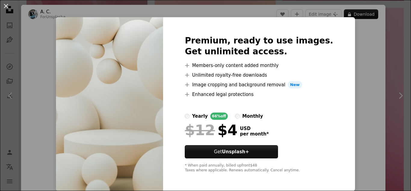 The height and width of the screenshot is (191, 411). What do you see at coordinates (200, 130) in the screenshot?
I see `span: $12` at bounding box center [200, 130].